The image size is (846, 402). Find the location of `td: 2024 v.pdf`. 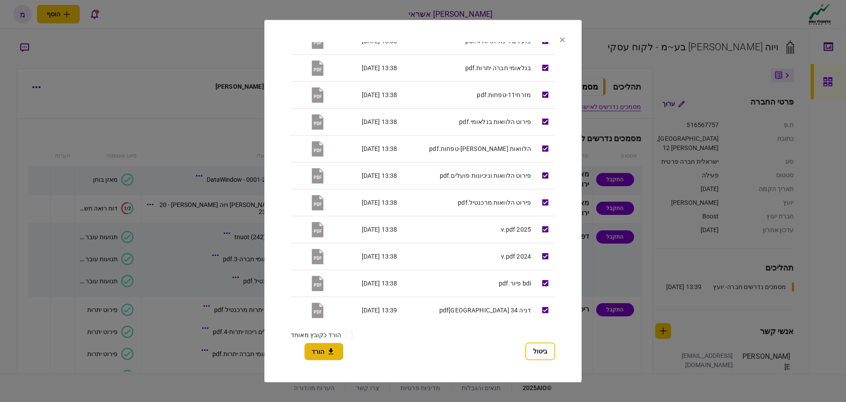

td: 2024 v.pdf is located at coordinates (469, 256).